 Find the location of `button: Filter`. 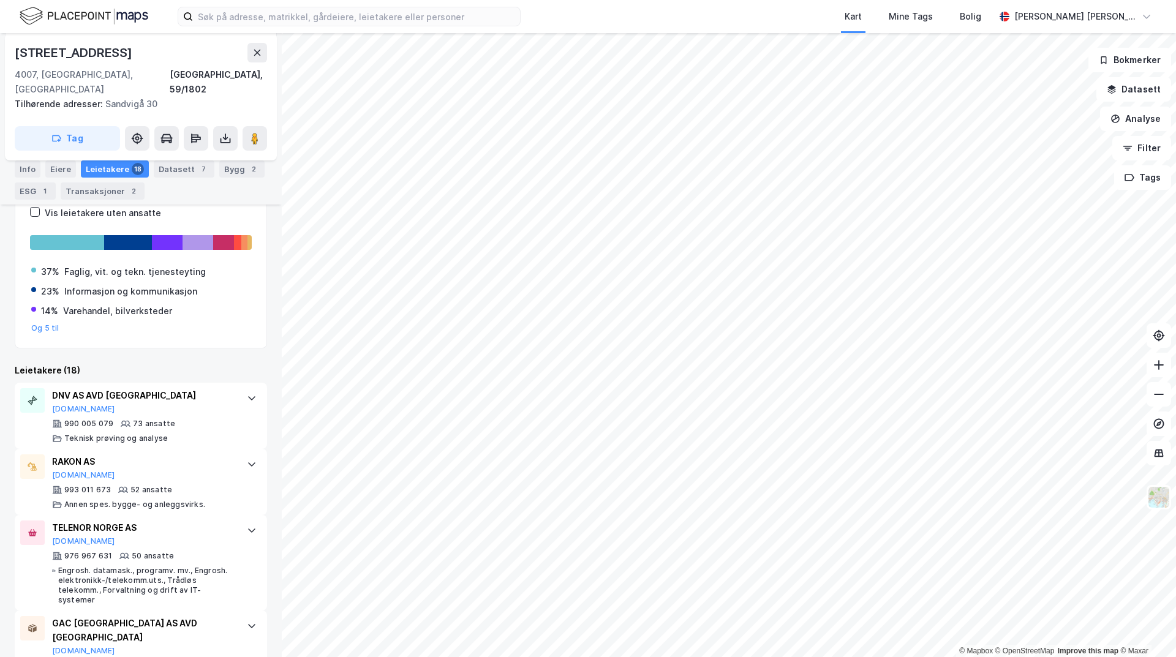

button: Filter is located at coordinates (1142, 148).